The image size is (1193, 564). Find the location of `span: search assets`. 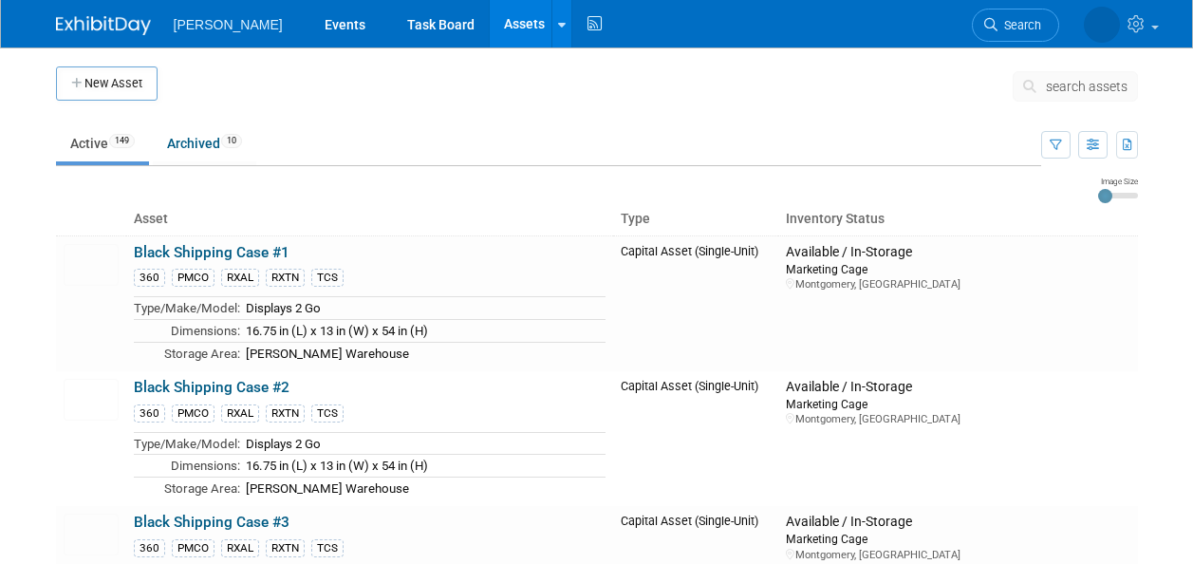

span: search assets is located at coordinates (1087, 86).